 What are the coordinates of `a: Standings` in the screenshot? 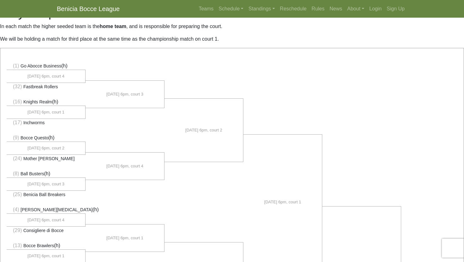 It's located at (261, 9).